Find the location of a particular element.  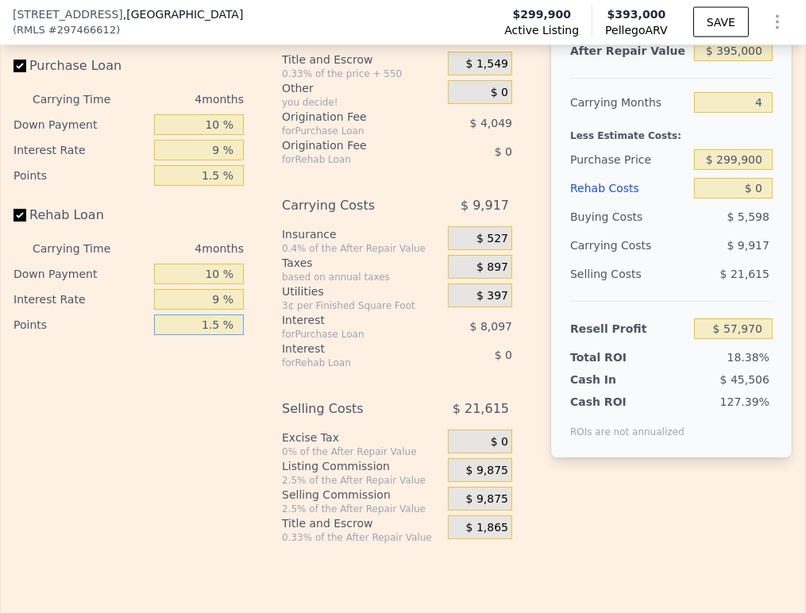

div: 0.4% of the After Repair Value is located at coordinates (361, 249).